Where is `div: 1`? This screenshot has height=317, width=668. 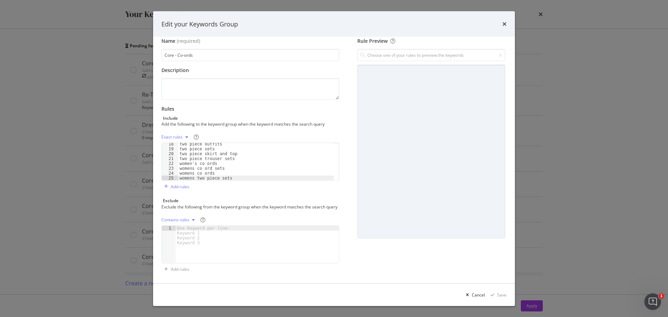 div: 1 is located at coordinates (169, 228).